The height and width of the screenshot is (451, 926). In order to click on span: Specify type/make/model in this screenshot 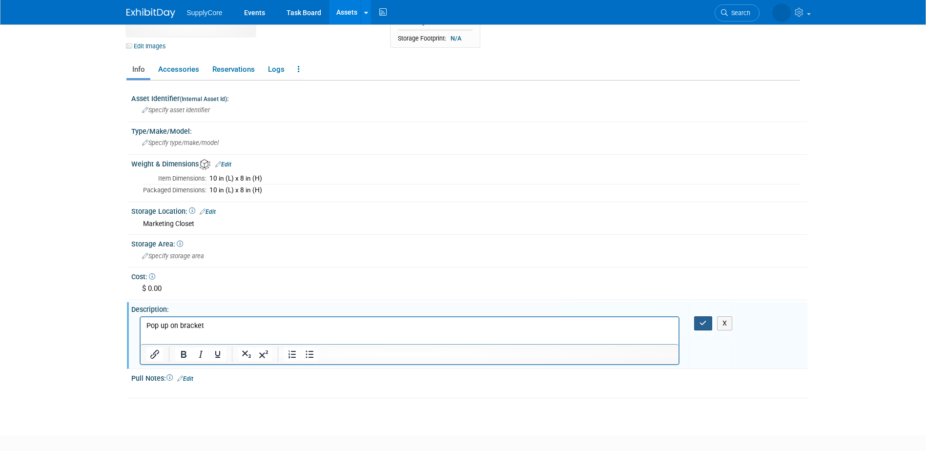, I will do `click(180, 143)`.